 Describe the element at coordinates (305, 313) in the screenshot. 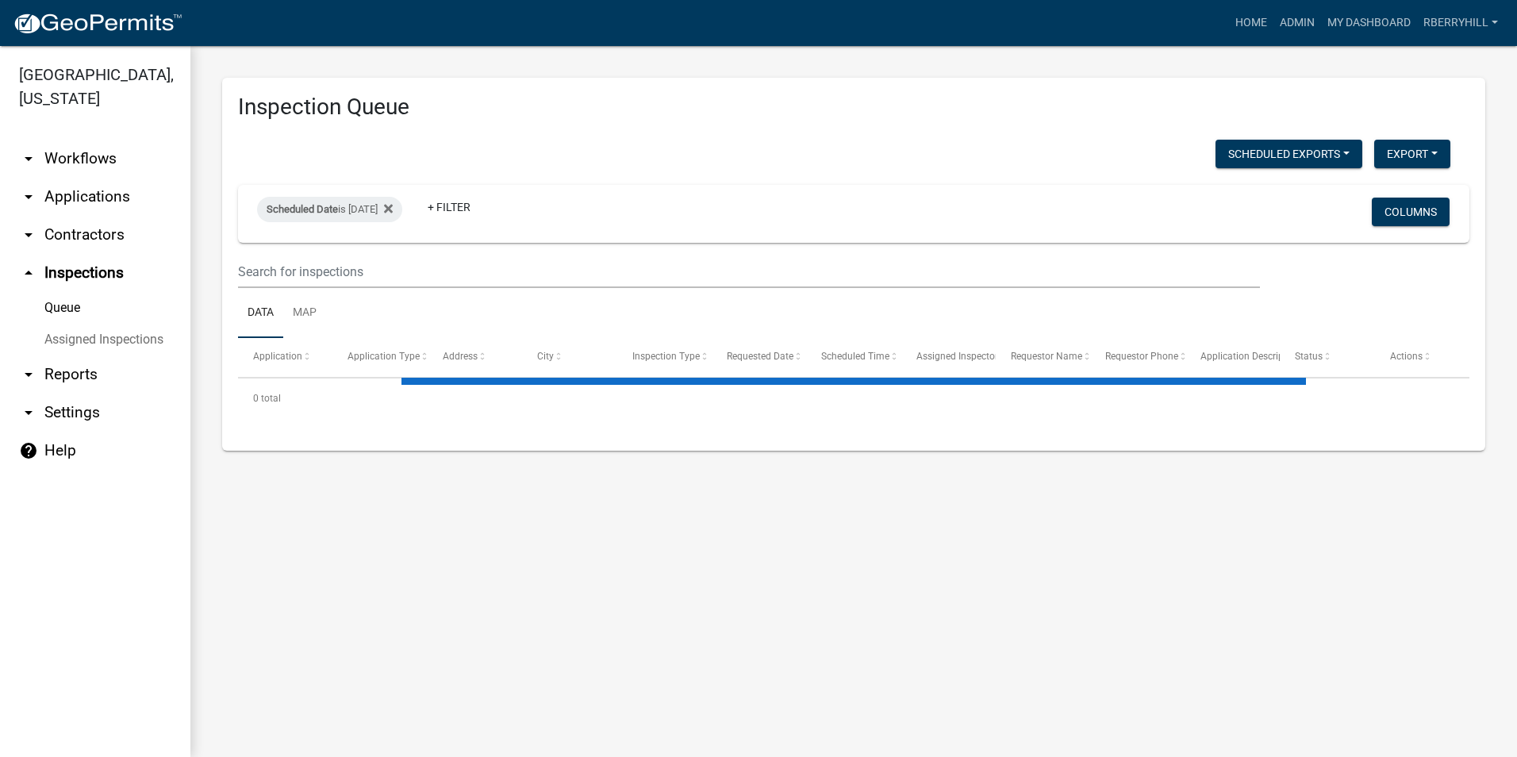

I see `a: Map` at that location.